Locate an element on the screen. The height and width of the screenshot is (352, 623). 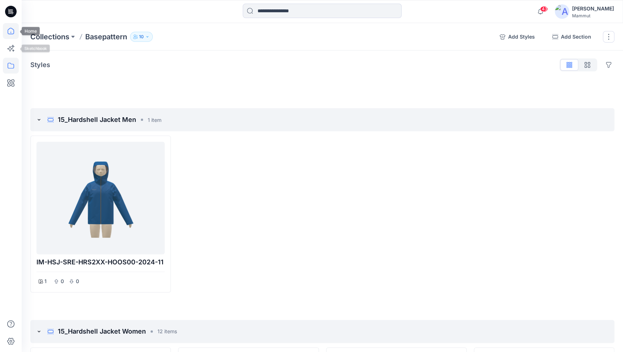
img: avatar is located at coordinates (562, 12).